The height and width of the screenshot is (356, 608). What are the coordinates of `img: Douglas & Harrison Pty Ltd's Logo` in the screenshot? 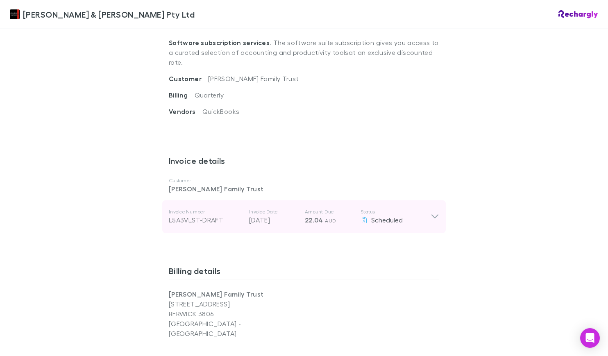 It's located at (15, 14).